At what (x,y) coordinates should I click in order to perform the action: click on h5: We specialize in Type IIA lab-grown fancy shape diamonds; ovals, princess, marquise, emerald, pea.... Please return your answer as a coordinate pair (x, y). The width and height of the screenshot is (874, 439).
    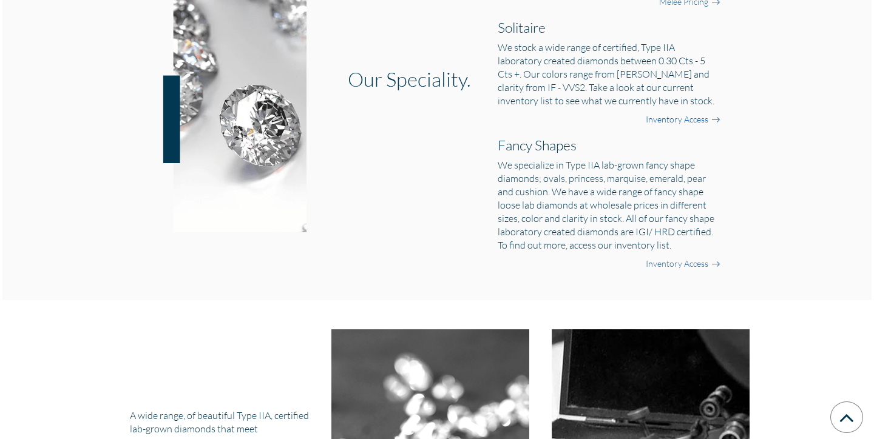
    Looking at the image, I should click on (609, 205).